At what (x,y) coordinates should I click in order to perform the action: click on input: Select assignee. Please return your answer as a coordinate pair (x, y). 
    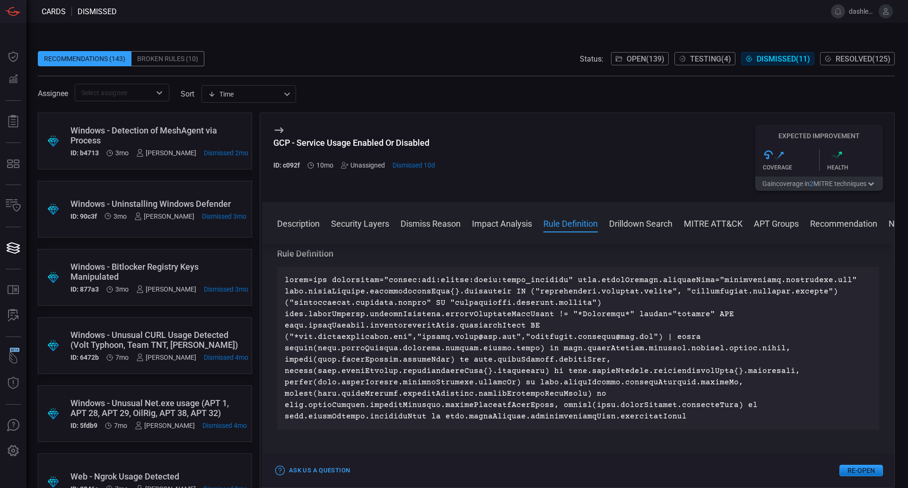
    Looking at the image, I should click on (114, 92).